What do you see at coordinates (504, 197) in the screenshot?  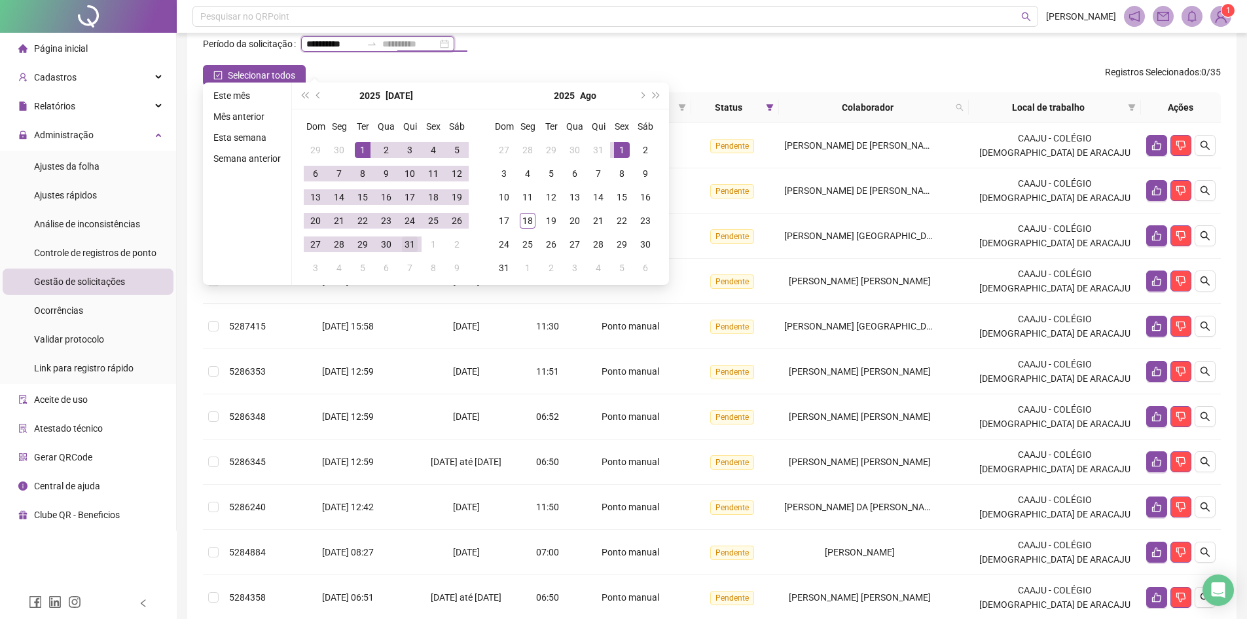 I see `div: 10` at bounding box center [504, 197].